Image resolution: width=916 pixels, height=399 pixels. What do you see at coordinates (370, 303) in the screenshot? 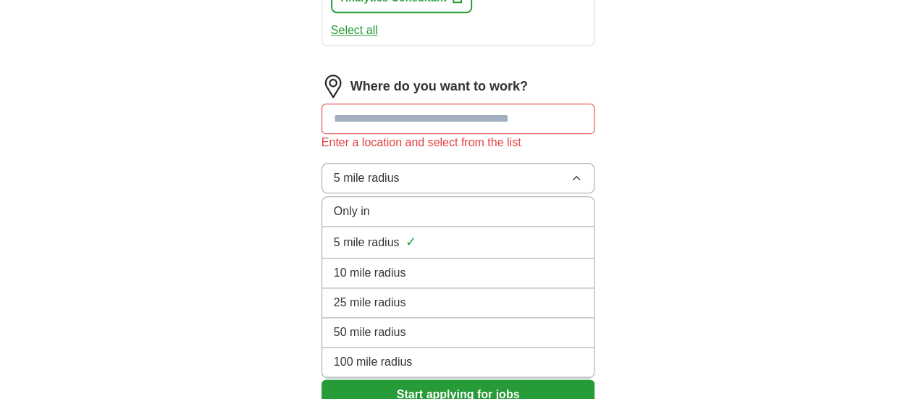
I see `span: 25 mile radius` at bounding box center [370, 303].